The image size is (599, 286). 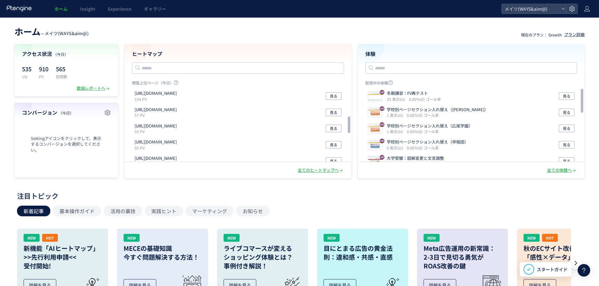 What do you see at coordinates (298, 196) in the screenshot?
I see `div: 注目トピック` at bounding box center [298, 196].